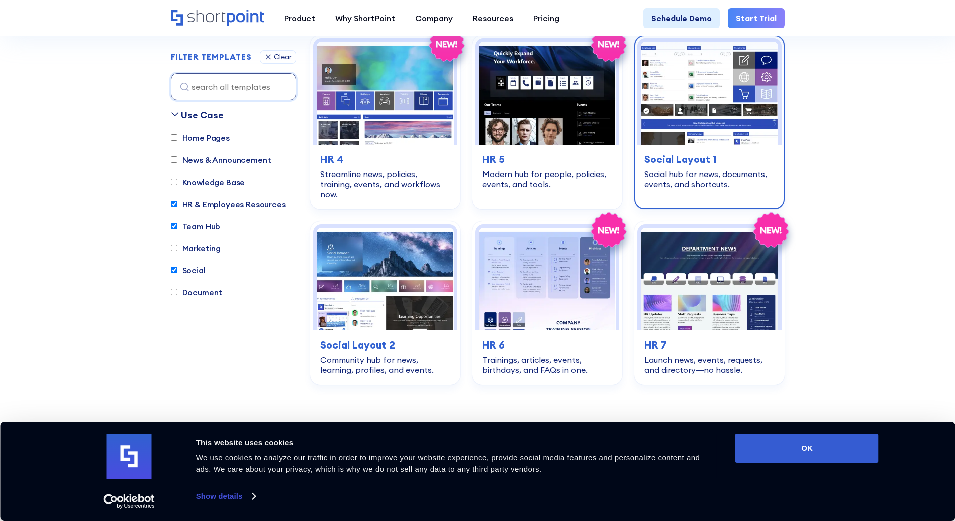  Describe the element at coordinates (454, 443) in the screenshot. I see `div: This website uses cookies` at that location.